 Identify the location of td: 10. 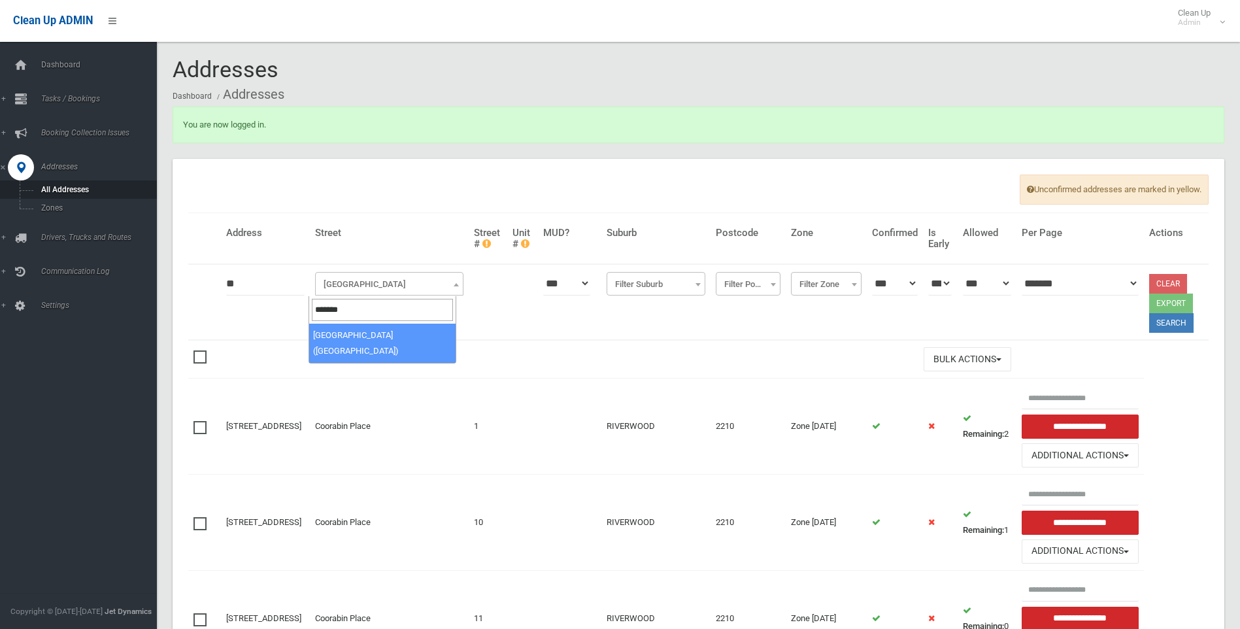
(488, 522).